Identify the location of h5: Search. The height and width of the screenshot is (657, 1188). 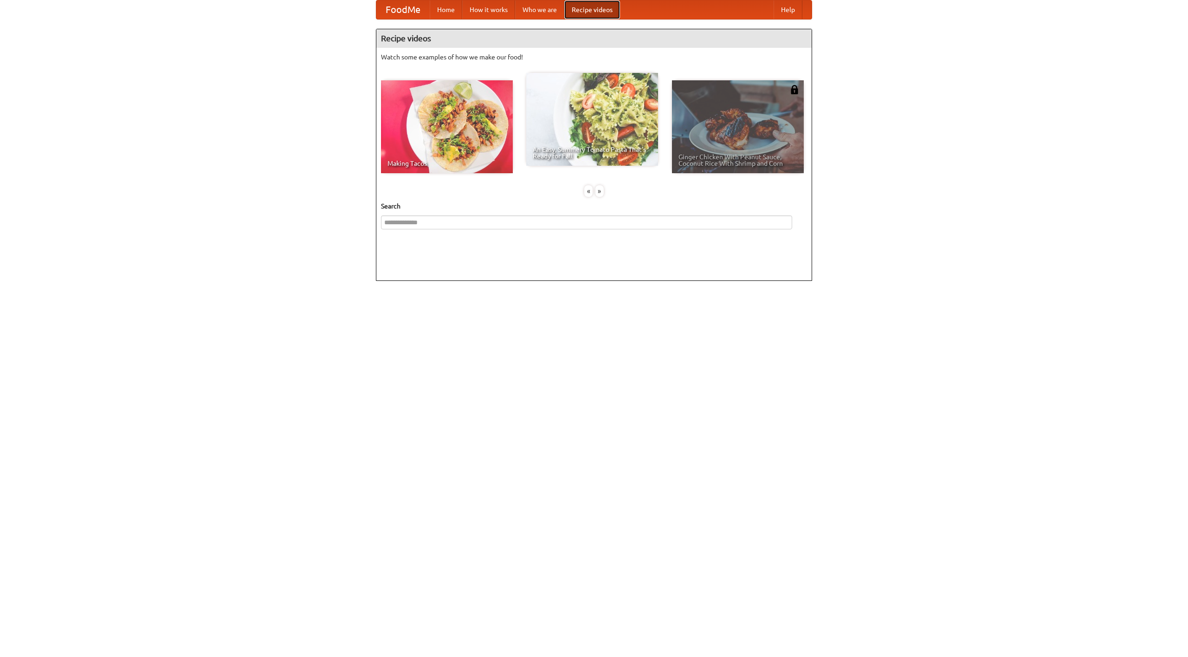
(594, 206).